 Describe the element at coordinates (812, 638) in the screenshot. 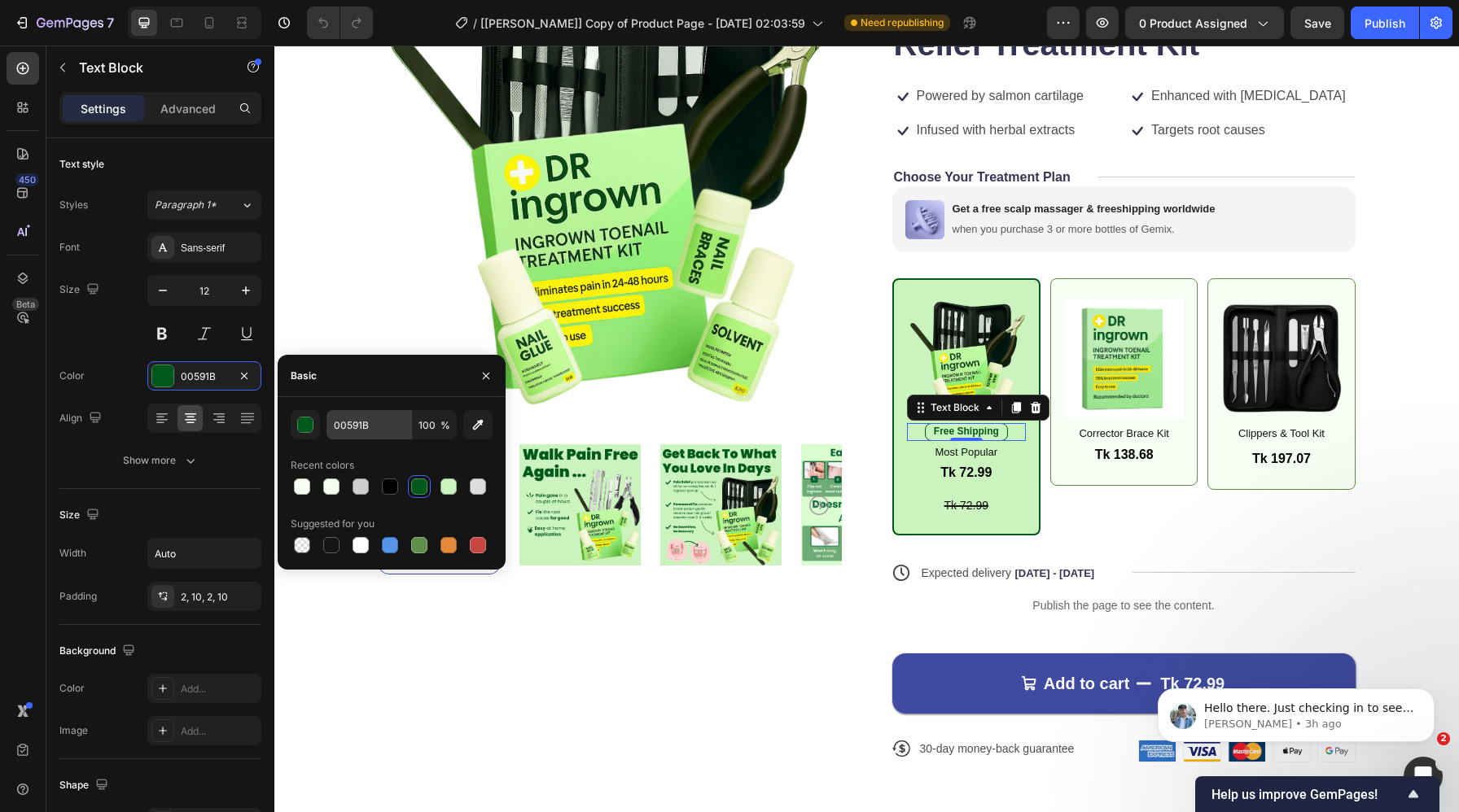

I see `div: Add to cart` at that location.